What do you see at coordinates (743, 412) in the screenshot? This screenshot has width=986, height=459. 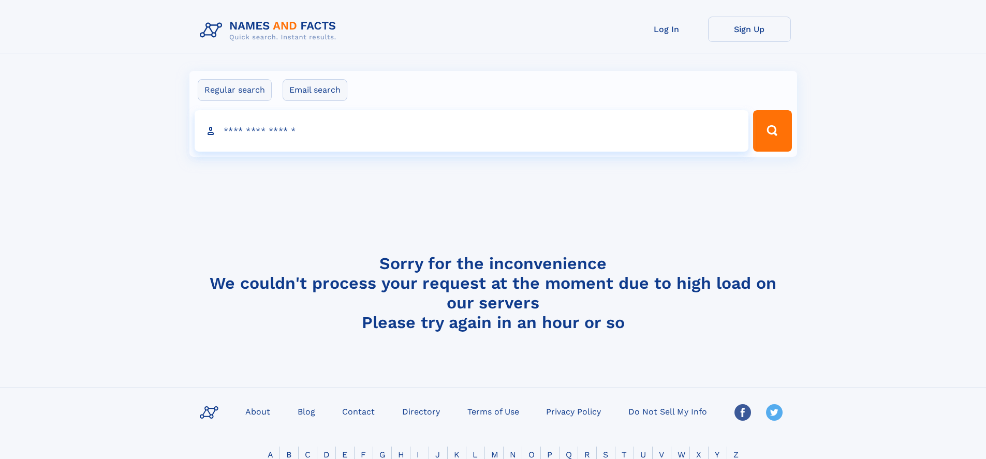 I see `img: Facebook` at bounding box center [743, 412].